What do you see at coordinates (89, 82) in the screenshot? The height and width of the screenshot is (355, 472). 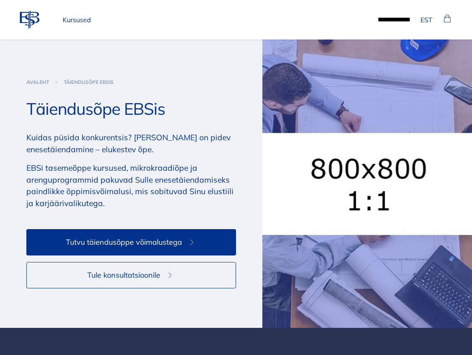 I see `a: Täiendusõpe EBSis` at bounding box center [89, 82].